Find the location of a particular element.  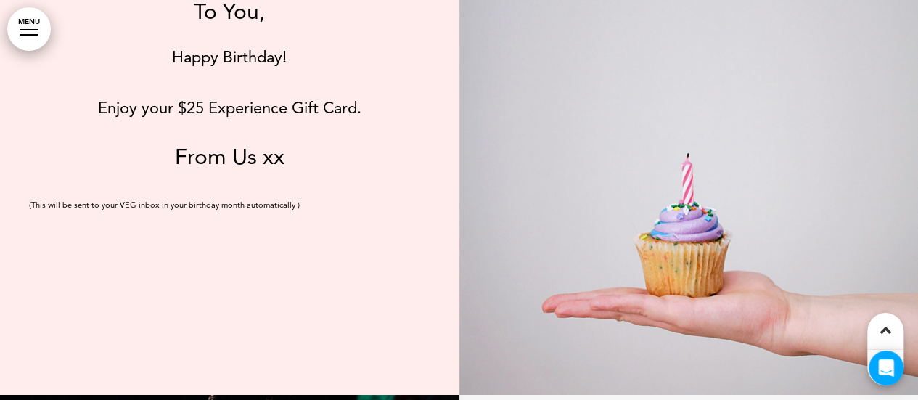

p: Enjoy your $25 Experience Gift Card. is located at coordinates (229, 107).